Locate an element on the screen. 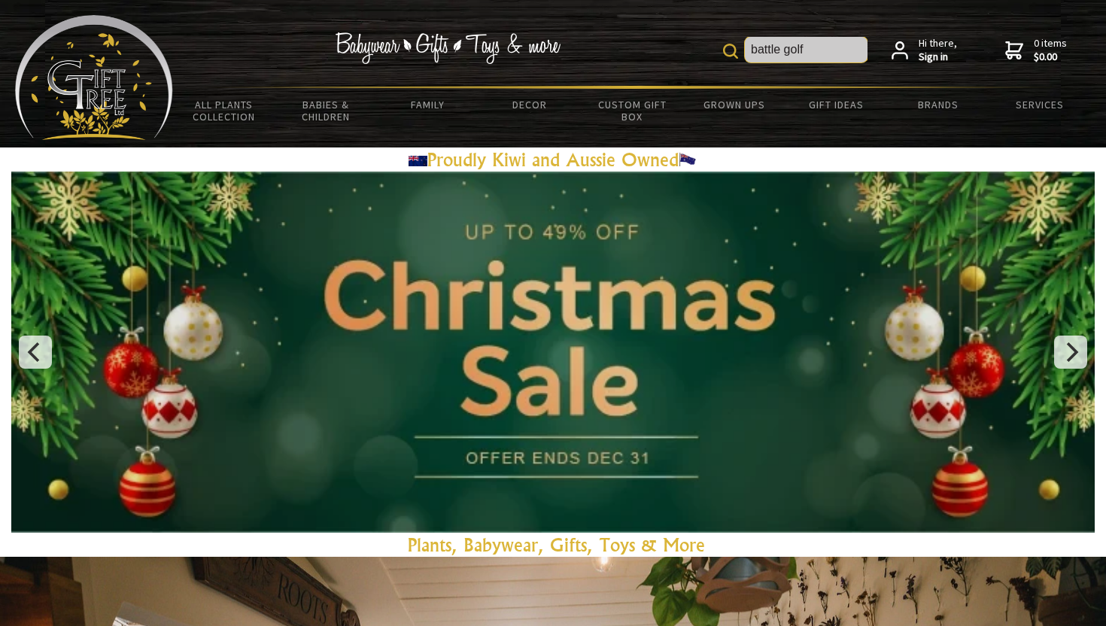  a: Family is located at coordinates (428, 105).